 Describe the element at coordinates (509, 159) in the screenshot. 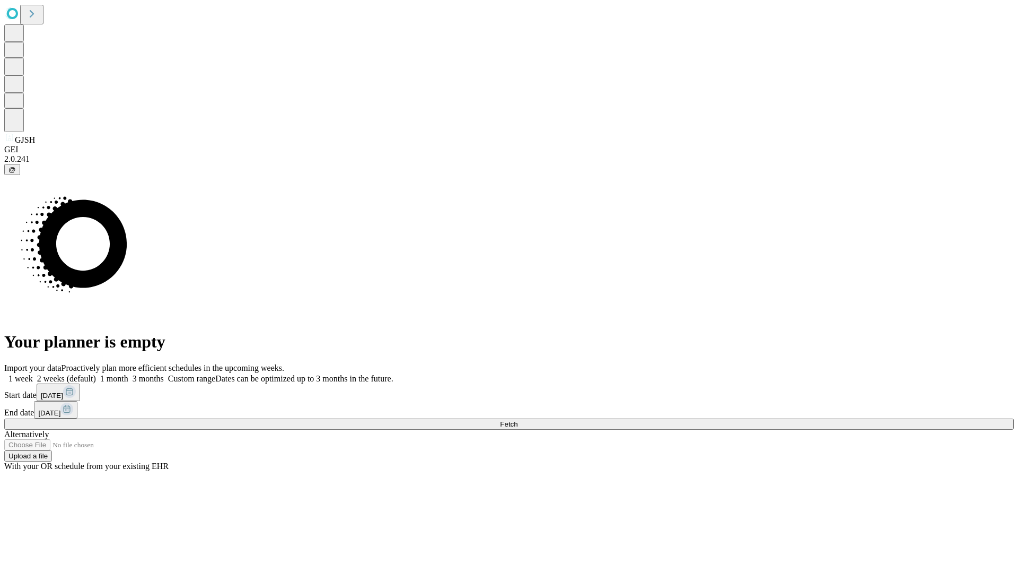

I see `div: 2.0.241` at that location.